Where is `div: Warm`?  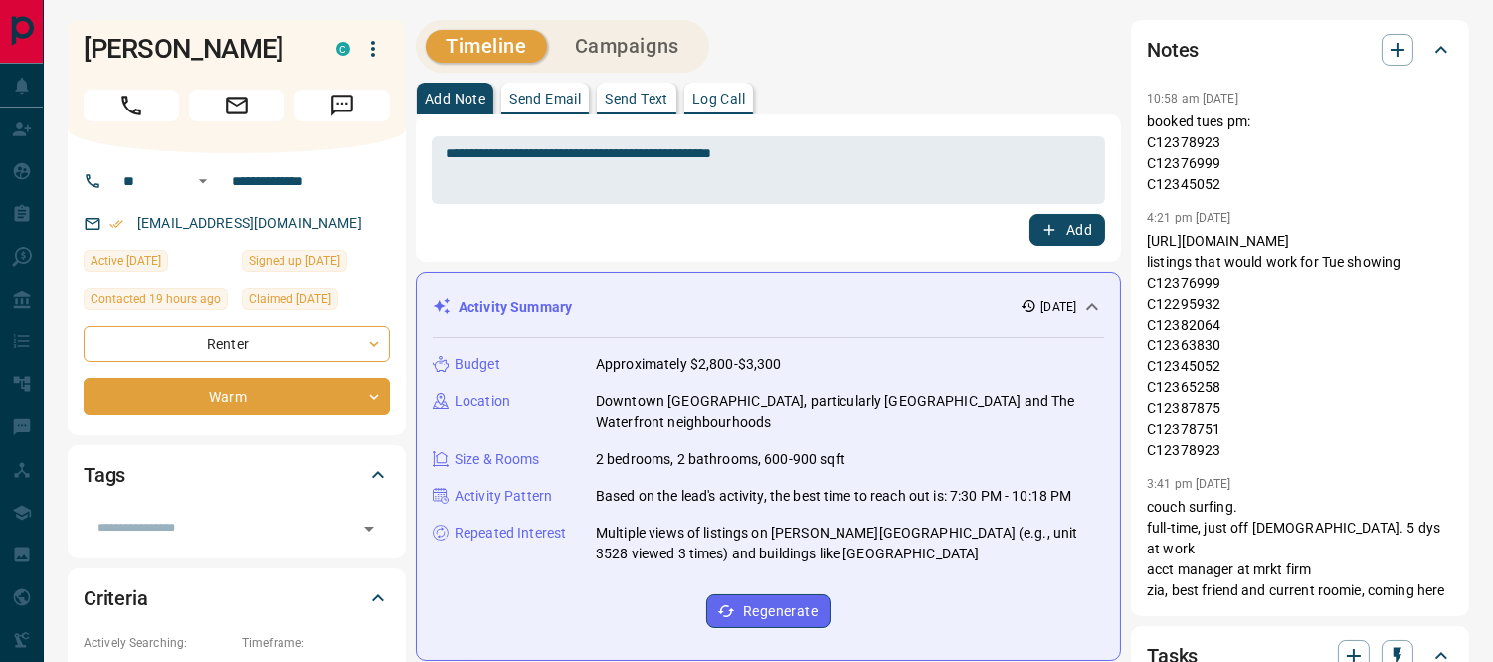 div: Warm is located at coordinates (237, 396).